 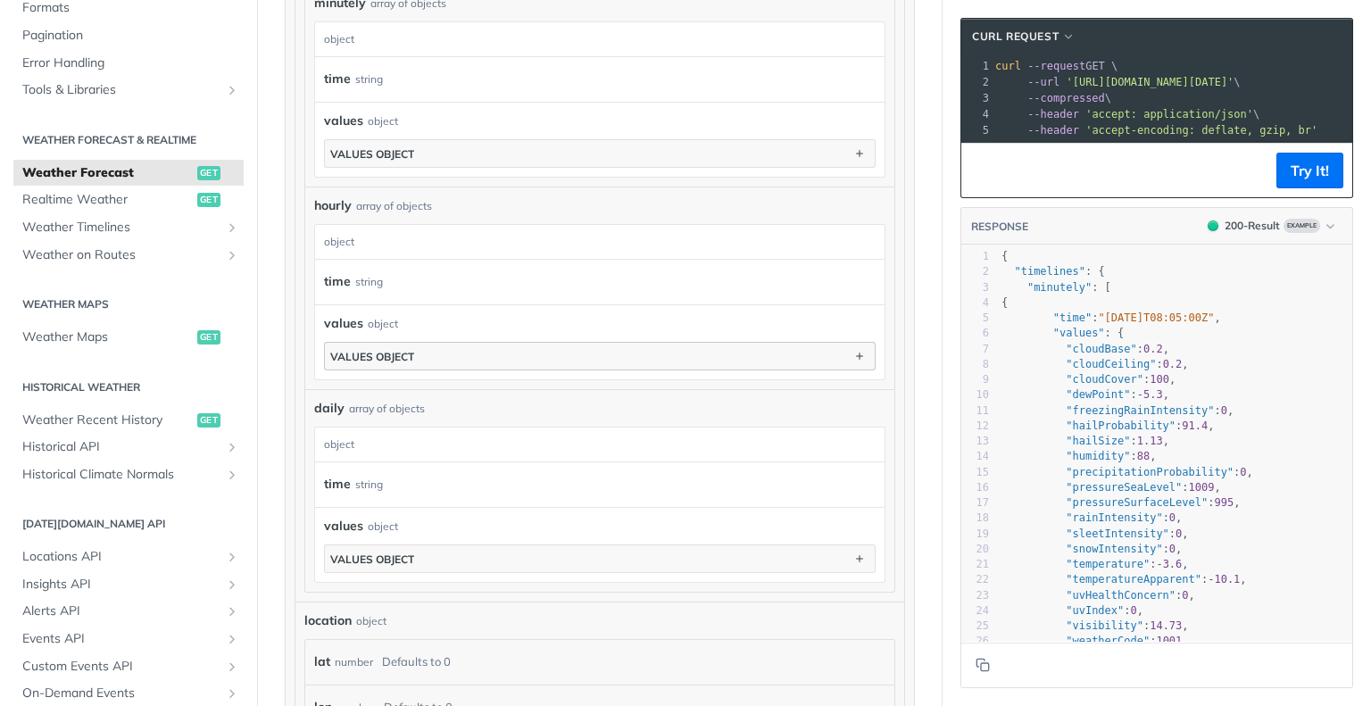 What do you see at coordinates (1094, 611) in the screenshot?
I see `span: "uvIndex"` at bounding box center [1094, 611].